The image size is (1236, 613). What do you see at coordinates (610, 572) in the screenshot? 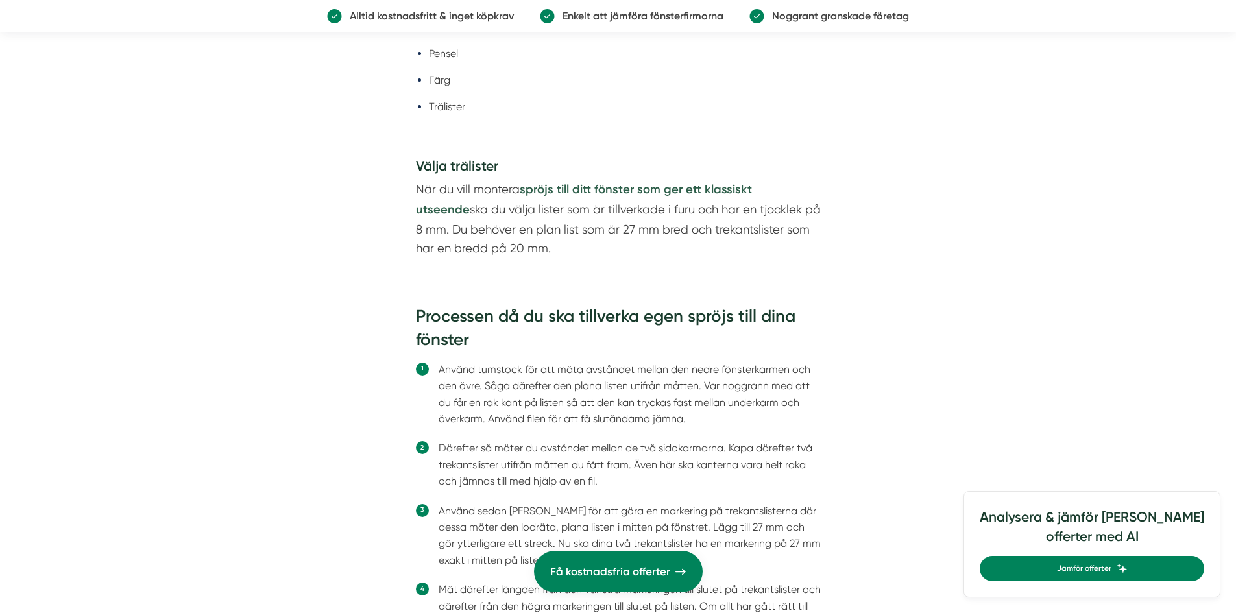
I see `span: Få kostnadsfria offerter` at bounding box center [610, 572].